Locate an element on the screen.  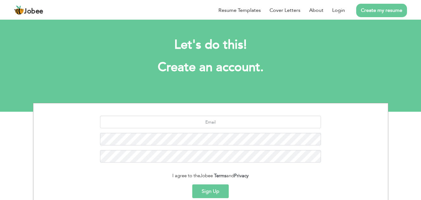
h2: Let's do this! is located at coordinates (211, 45).